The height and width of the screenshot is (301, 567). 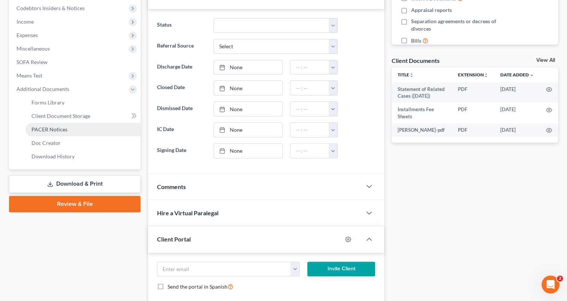 I want to click on label: Closed Date, so click(x=181, y=88).